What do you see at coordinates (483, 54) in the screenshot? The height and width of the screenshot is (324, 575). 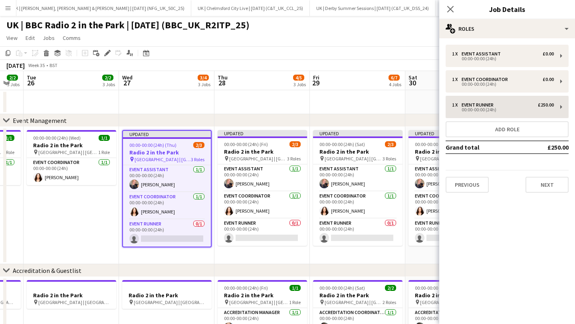 I see `div: Event Assistant` at bounding box center [483, 54].